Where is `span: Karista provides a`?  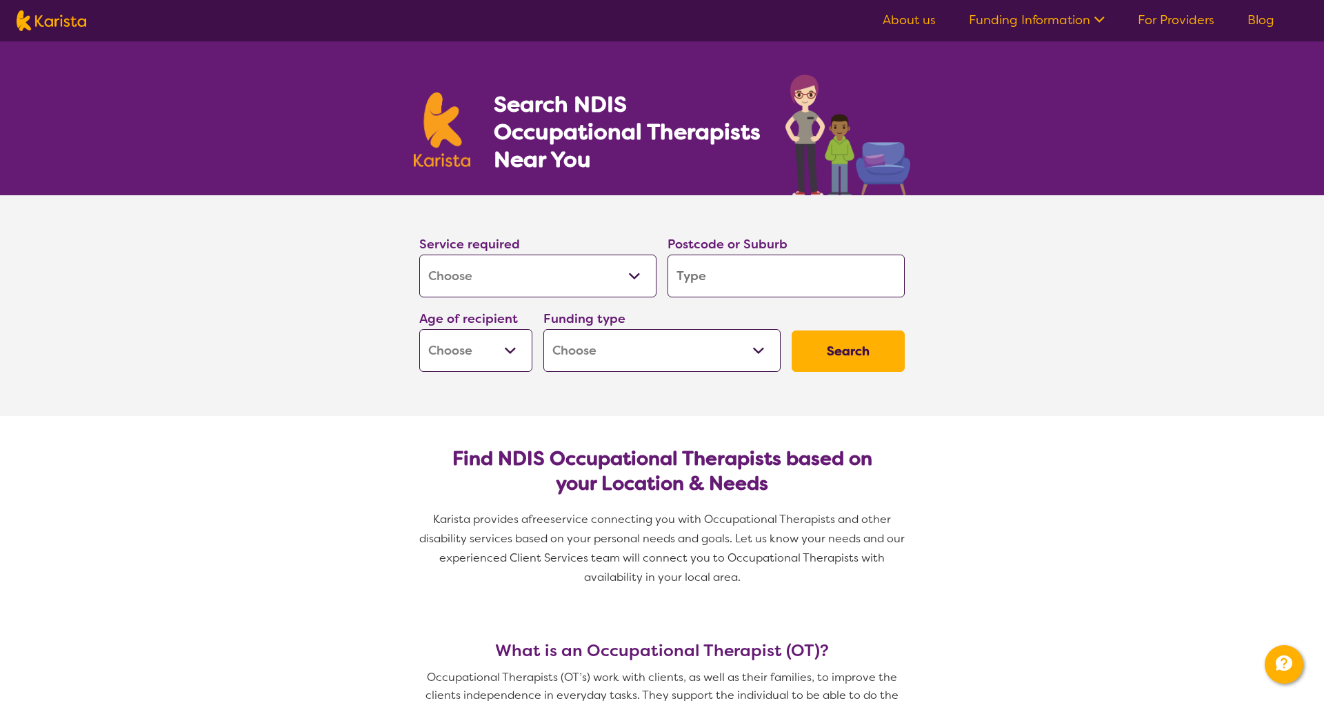 span: Karista provides a is located at coordinates (481, 519).